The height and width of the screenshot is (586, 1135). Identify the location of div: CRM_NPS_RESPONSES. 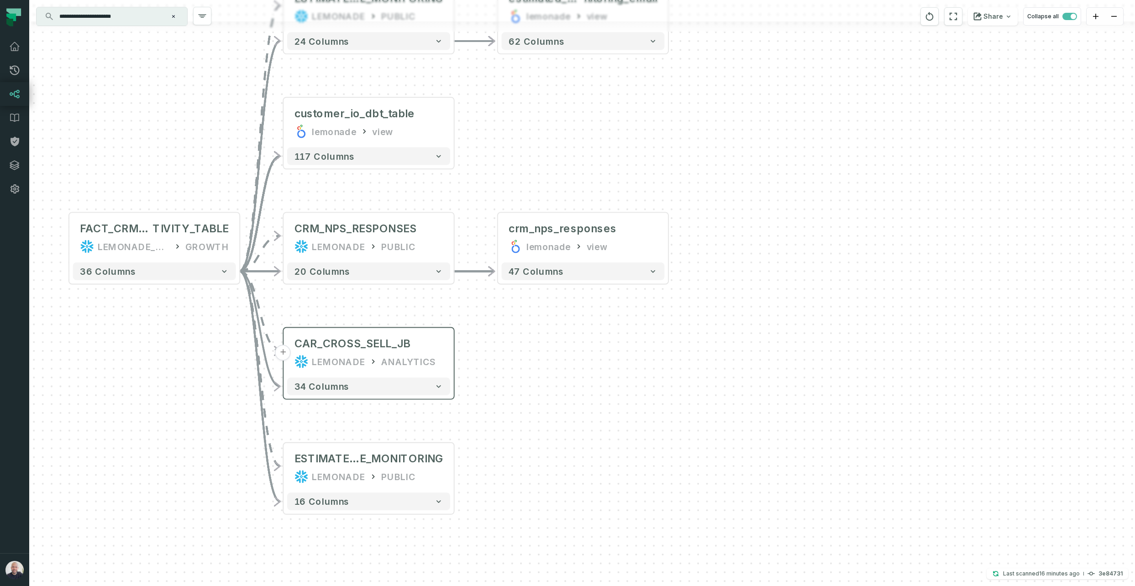
(356, 229).